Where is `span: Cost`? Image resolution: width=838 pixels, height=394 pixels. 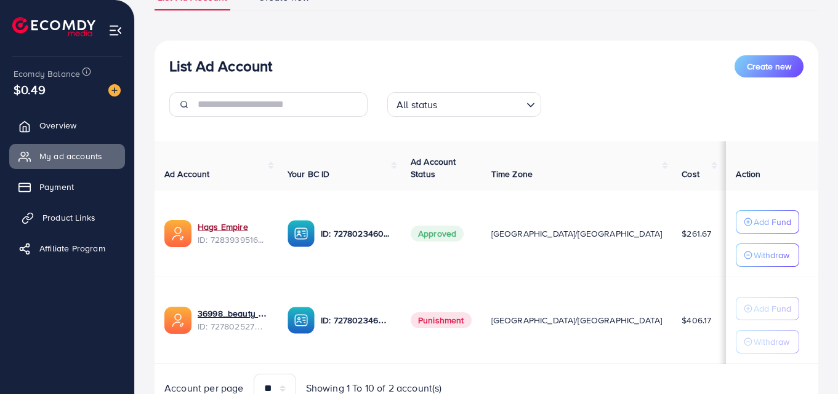 span: Cost is located at coordinates (690, 174).